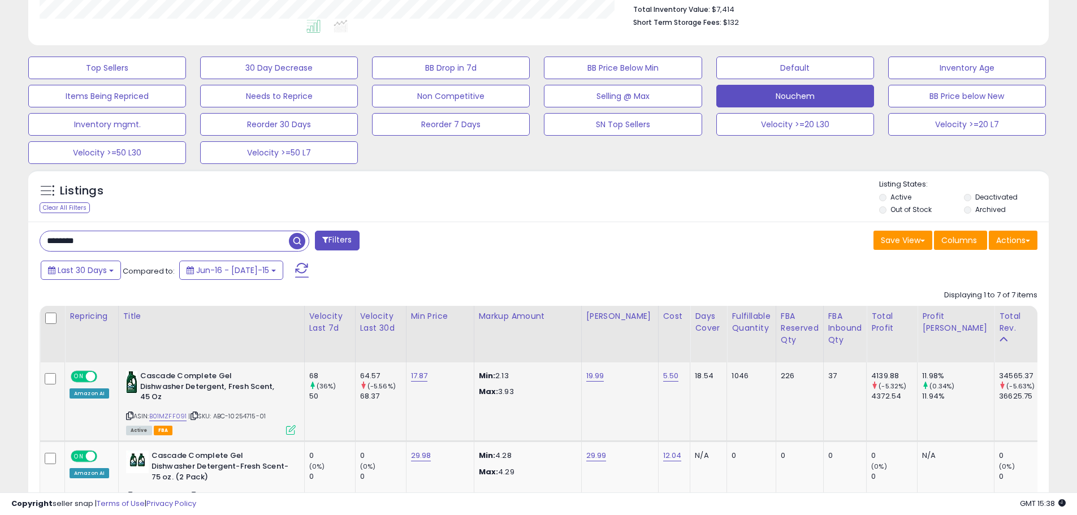 The image size is (1077, 515). I want to click on b: Cascade Complete Gel Dishwasher Detergent-Fresh Scent-75 oz. (2 Pack), so click(220, 467).